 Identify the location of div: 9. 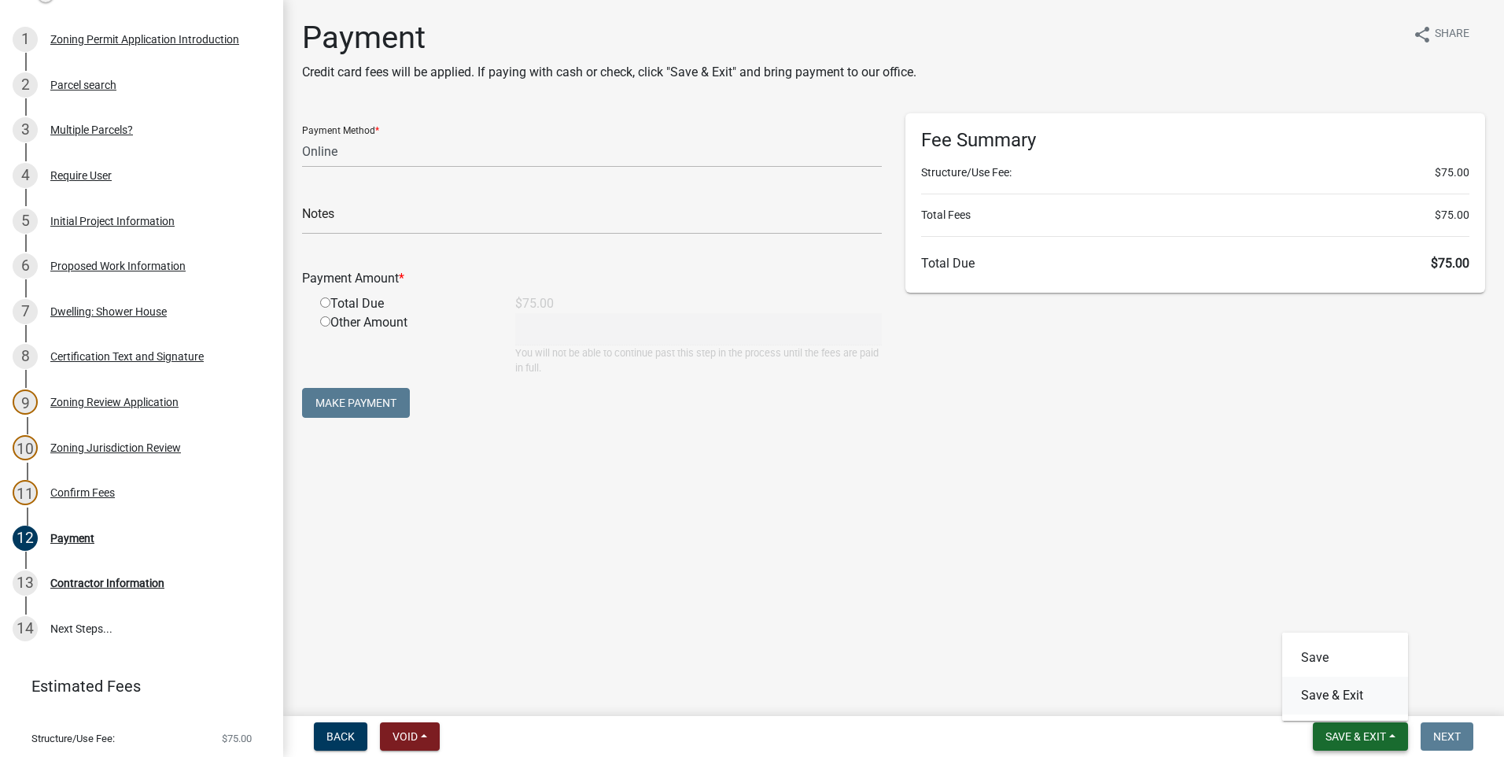
(25, 402).